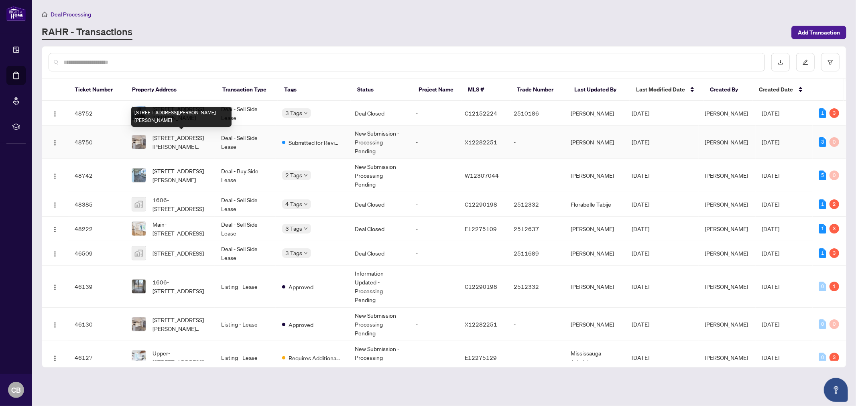  I want to click on span: 2 Tags, so click(294, 175).